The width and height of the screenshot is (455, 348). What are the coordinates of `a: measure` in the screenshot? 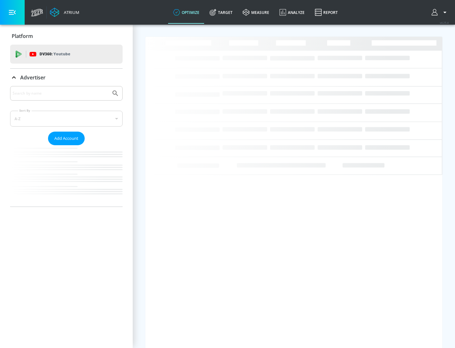 It's located at (256, 12).